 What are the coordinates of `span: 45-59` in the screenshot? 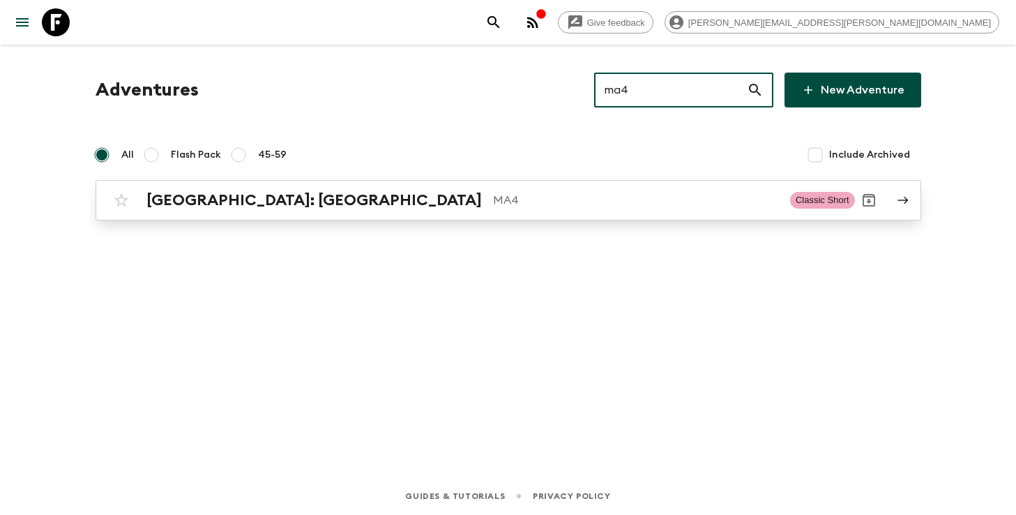 It's located at (272, 155).